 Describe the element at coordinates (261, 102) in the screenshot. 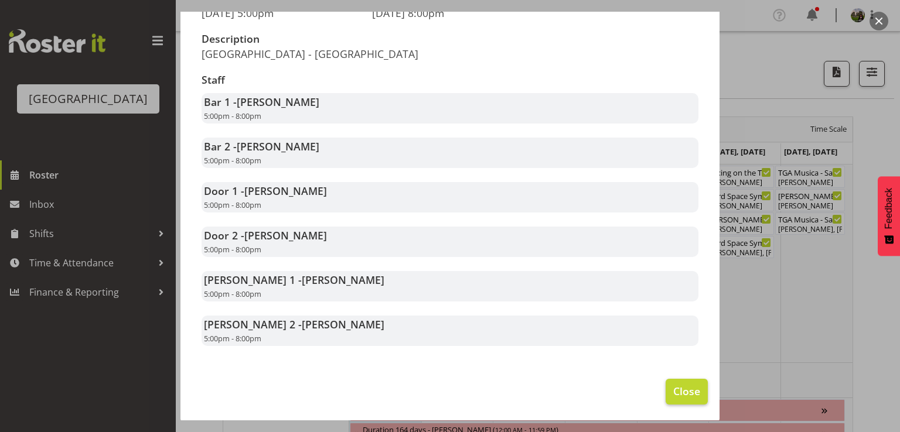

I see `strong: Bar 1 -` at that location.